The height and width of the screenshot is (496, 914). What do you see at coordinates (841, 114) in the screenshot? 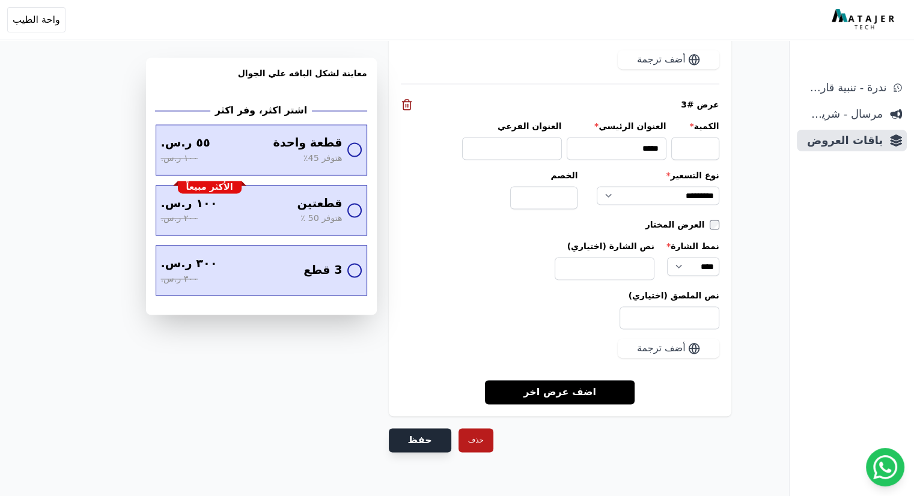
I see `span: مرسال - شريط دعاية` at bounding box center [841, 114].